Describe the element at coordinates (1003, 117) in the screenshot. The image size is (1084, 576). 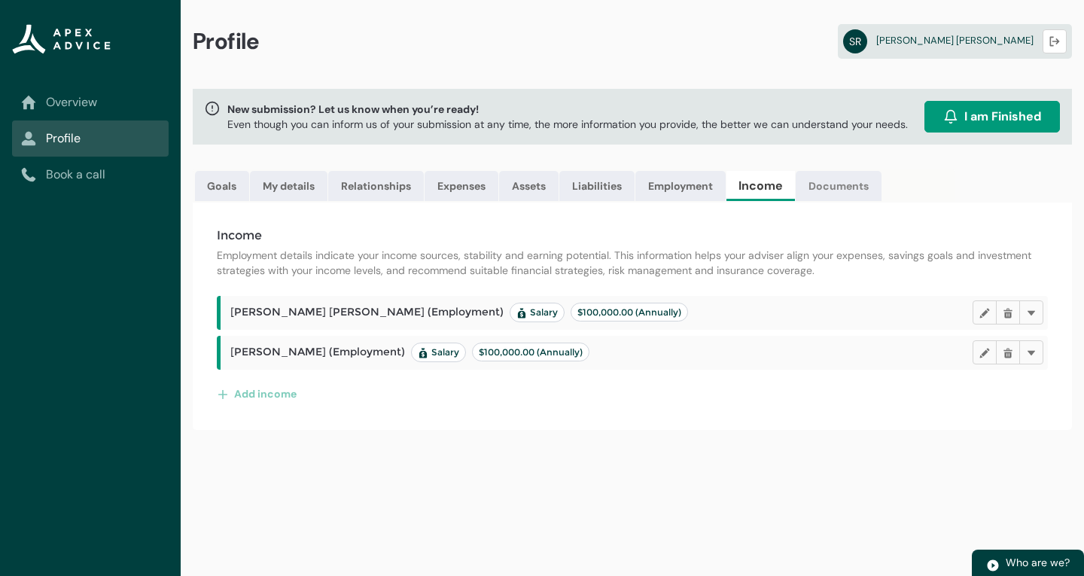
I see `span: I am Finished` at that location.